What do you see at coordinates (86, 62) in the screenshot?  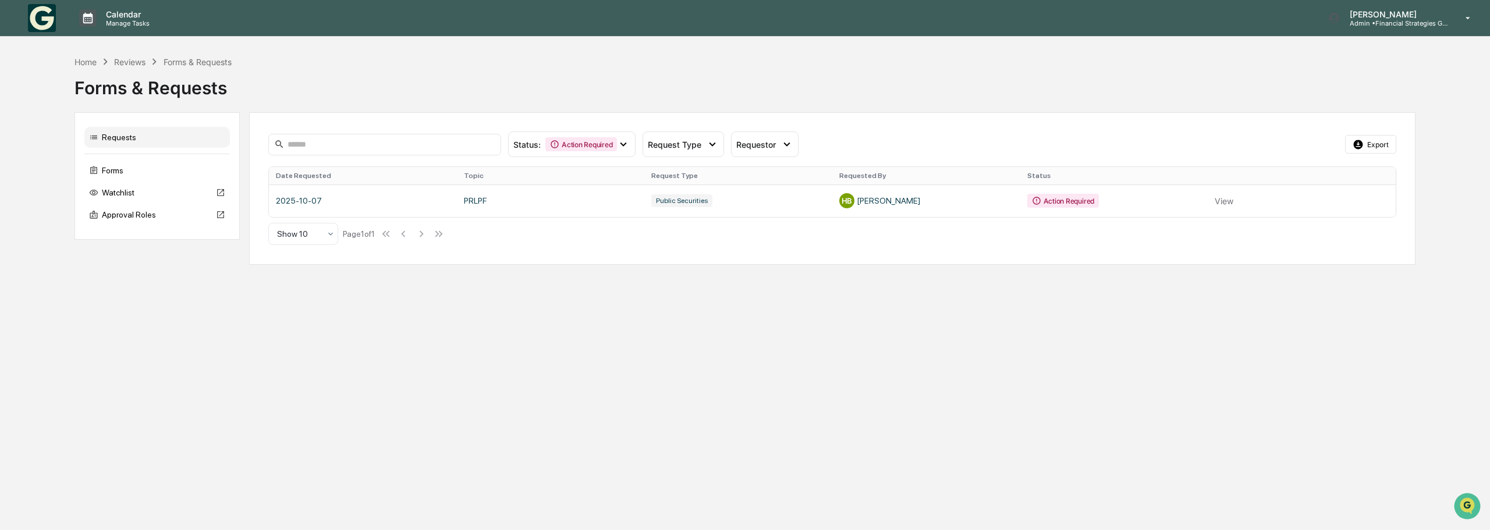 I see `div: Home` at bounding box center [86, 62].